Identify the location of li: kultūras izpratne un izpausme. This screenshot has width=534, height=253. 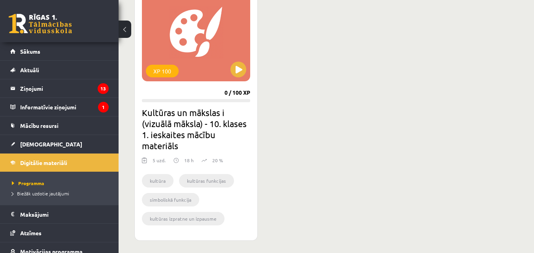
(183, 219).